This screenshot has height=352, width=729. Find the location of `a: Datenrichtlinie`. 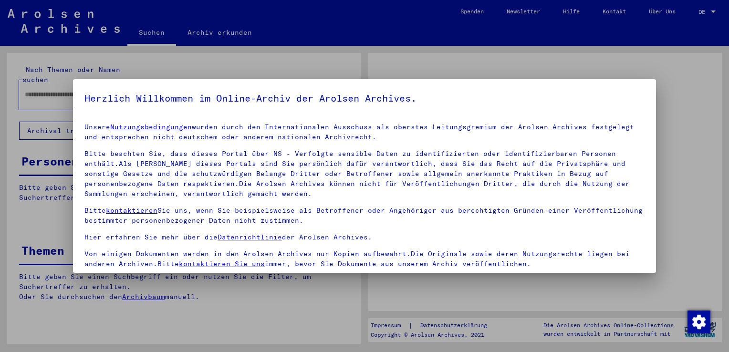

a: Datenrichtlinie is located at coordinates (250, 237).